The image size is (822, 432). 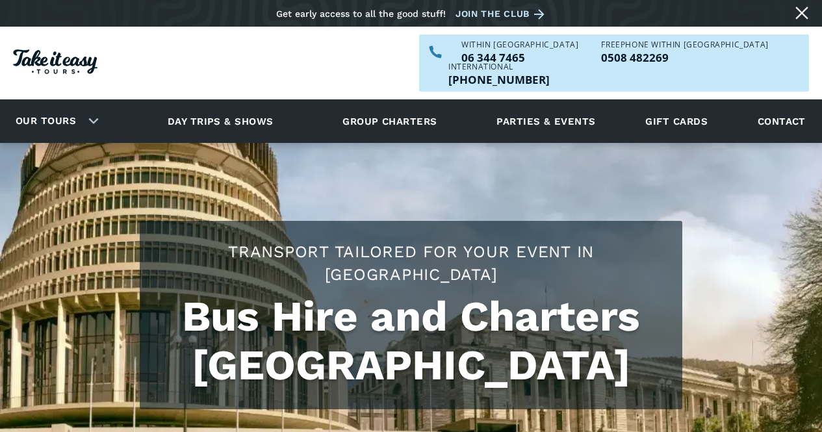 What do you see at coordinates (389, 121) in the screenshot?
I see `a: Group charters` at bounding box center [389, 121].